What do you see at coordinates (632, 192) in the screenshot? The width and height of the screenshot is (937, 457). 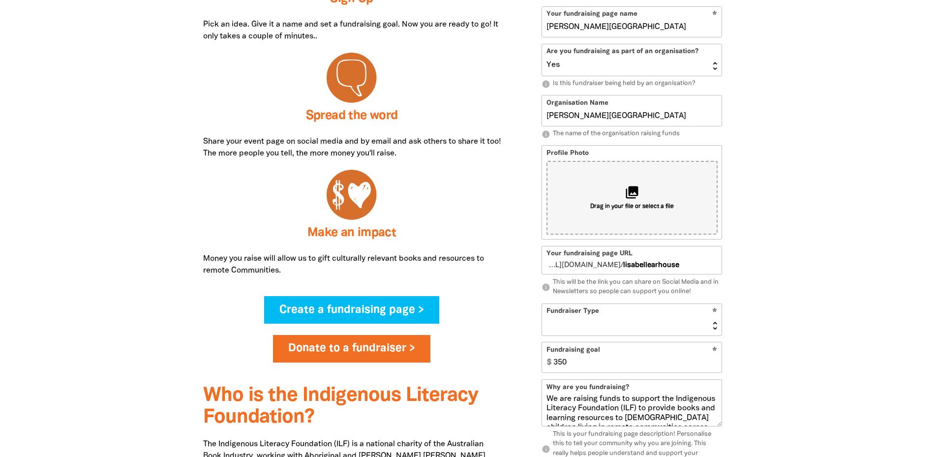 I see `i: collections` at bounding box center [632, 192].